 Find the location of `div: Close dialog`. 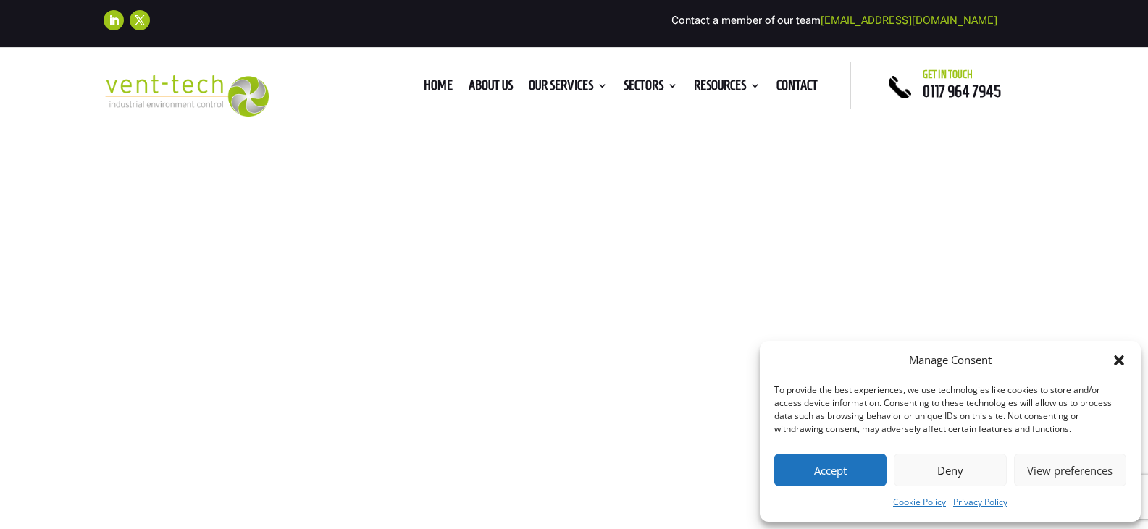

div: Close dialog is located at coordinates (1119, 361).